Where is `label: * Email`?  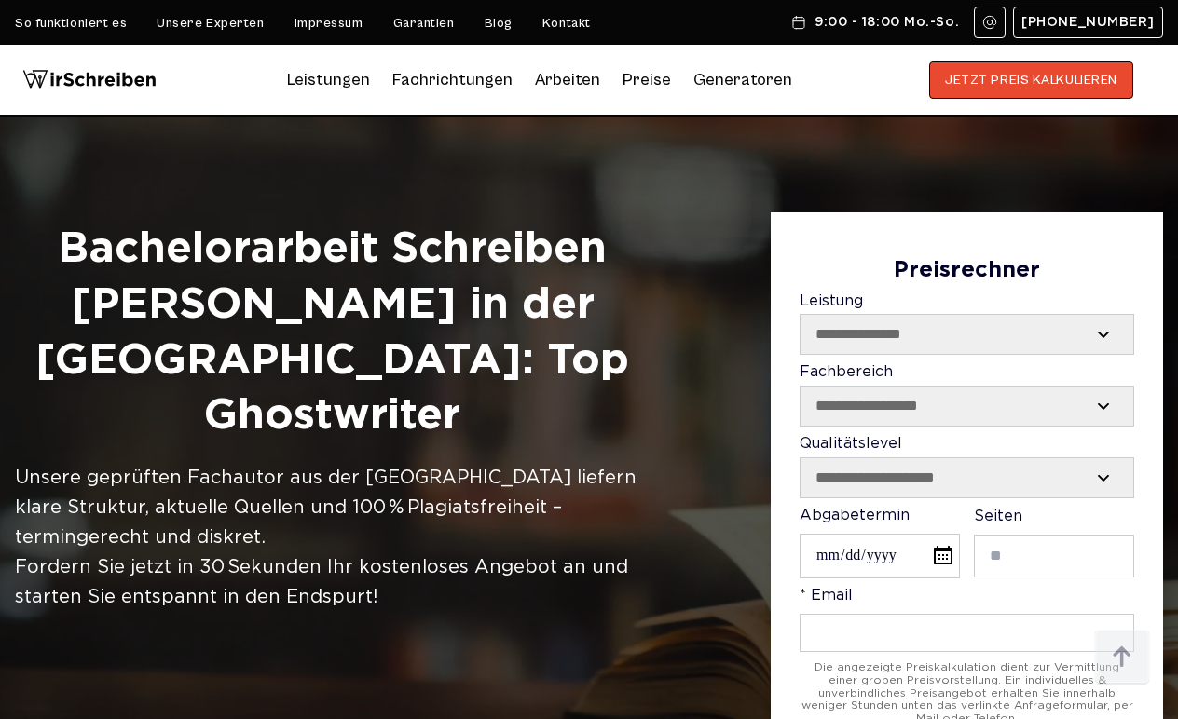
label: * Email is located at coordinates (966, 620).